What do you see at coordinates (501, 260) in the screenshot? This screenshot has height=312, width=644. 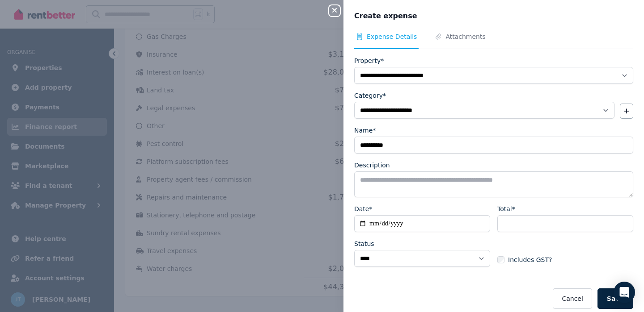 I see `input: Includes GST?` at bounding box center [501, 260].